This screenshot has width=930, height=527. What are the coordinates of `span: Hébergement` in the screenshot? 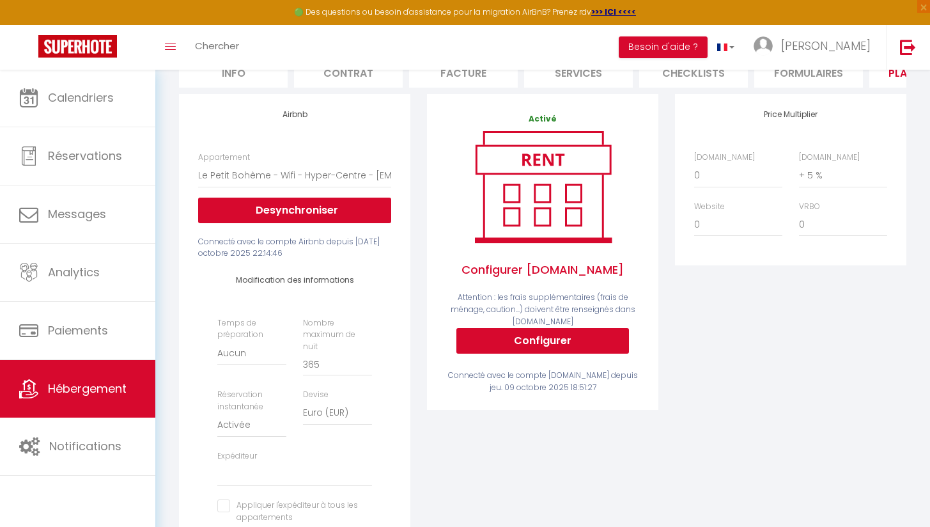 It's located at (87, 388).